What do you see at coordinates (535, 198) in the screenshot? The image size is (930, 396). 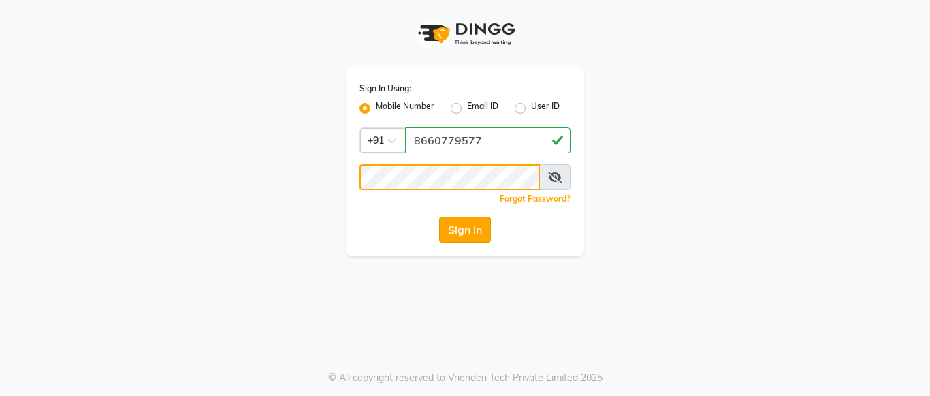 I see `a: Forgot Password?` at bounding box center [535, 198].